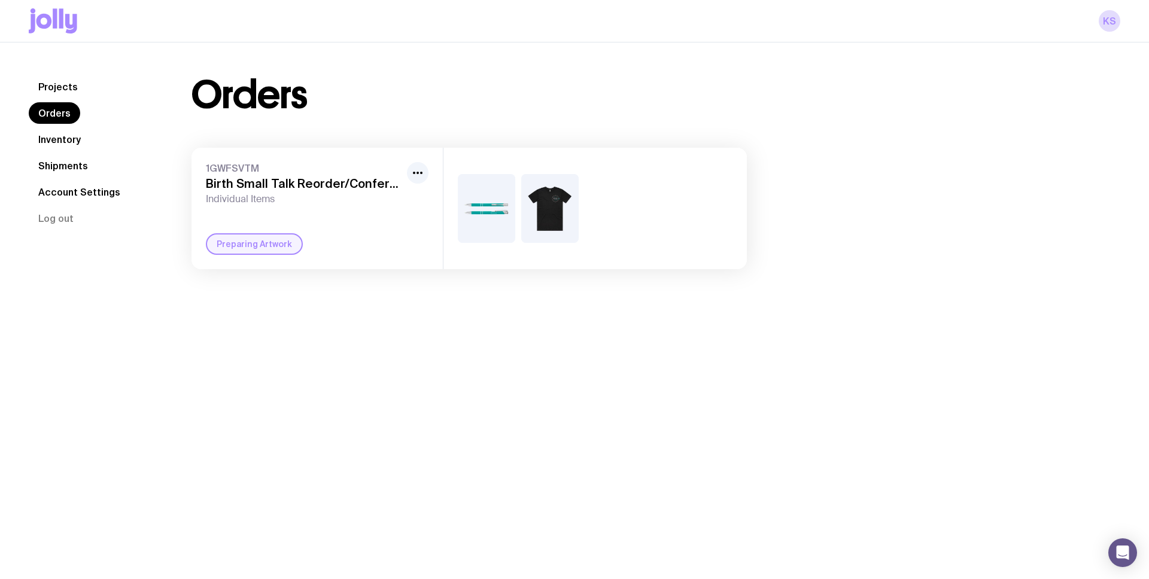  Describe the element at coordinates (79, 192) in the screenshot. I see `a: Account Settings` at that location.